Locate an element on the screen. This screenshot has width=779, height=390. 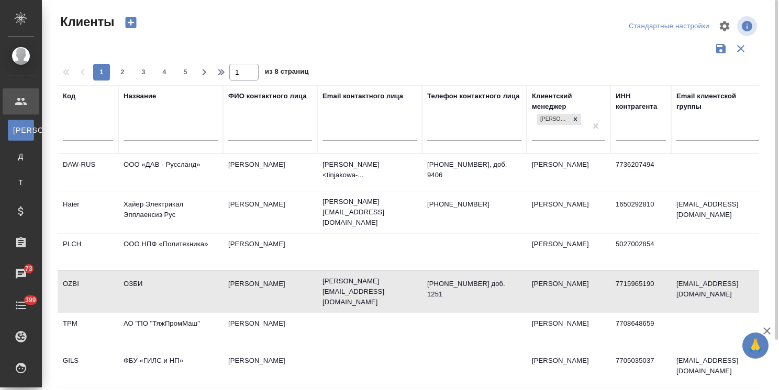
span: 3 is located at coordinates (143, 72).